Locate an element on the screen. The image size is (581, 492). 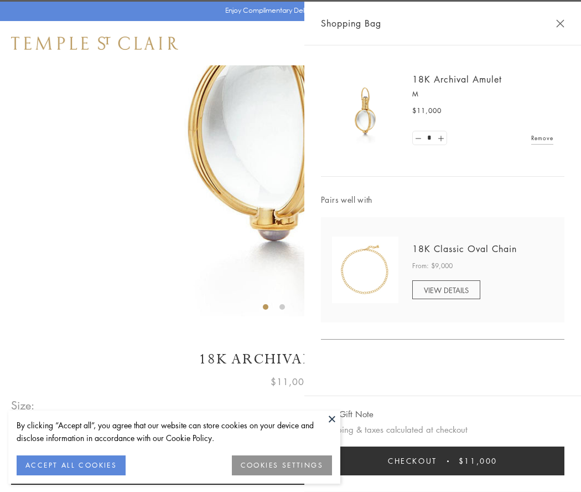
span: VIEW DETAILS is located at coordinates (446, 290).